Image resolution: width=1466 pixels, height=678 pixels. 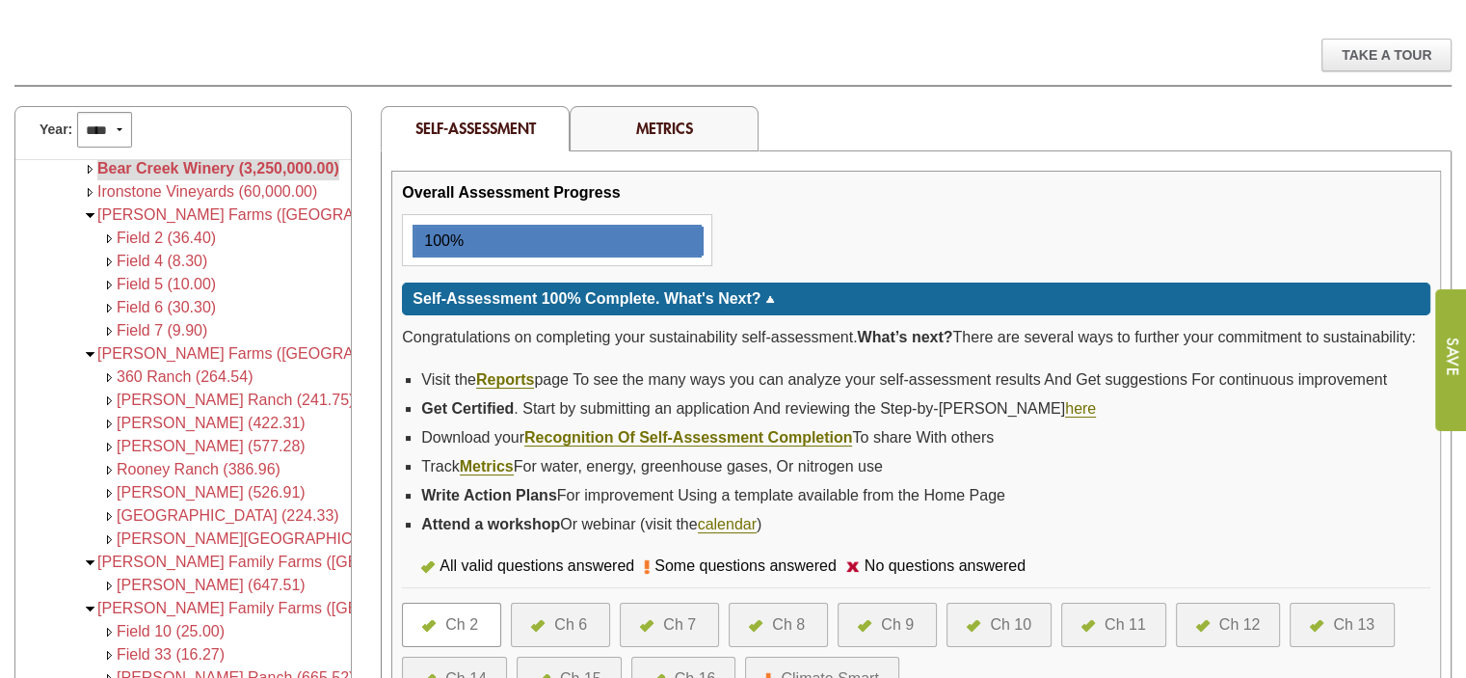 What do you see at coordinates (218, 168) in the screenshot?
I see `a: Bear Creek Winery (3,250,000.00)` at bounding box center [218, 168].